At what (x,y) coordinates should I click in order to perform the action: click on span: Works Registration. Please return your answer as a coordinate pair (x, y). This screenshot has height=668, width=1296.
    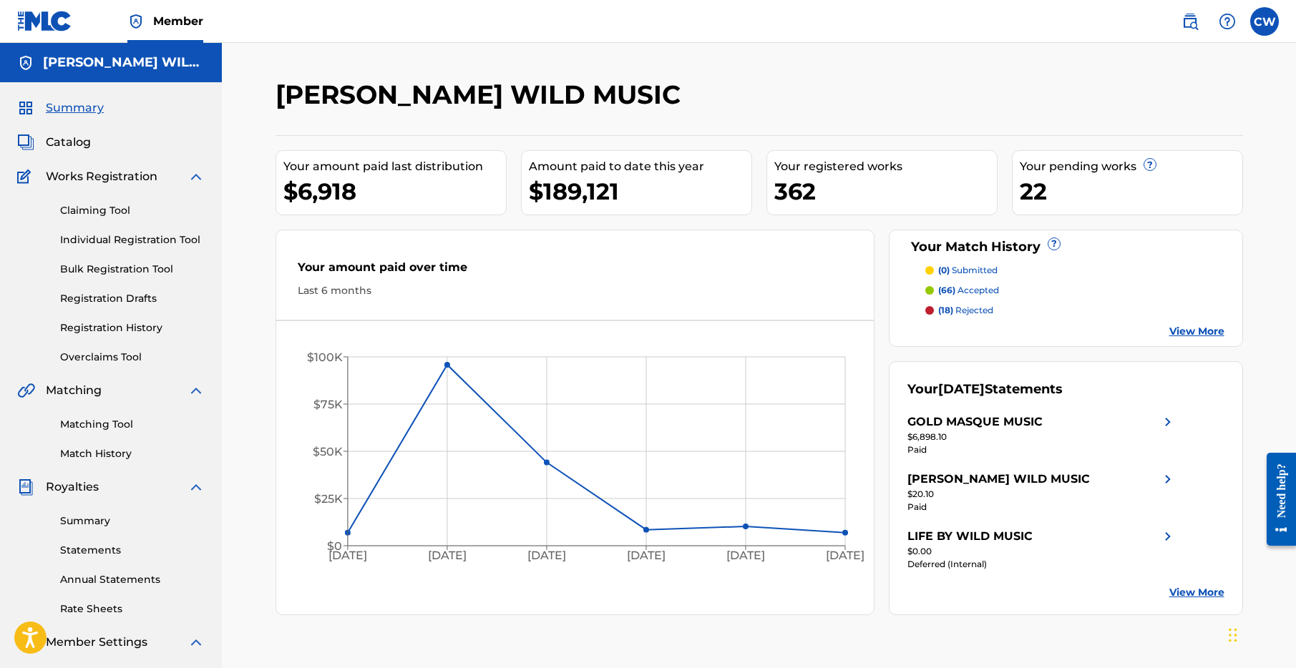
    Looking at the image, I should click on (102, 177).